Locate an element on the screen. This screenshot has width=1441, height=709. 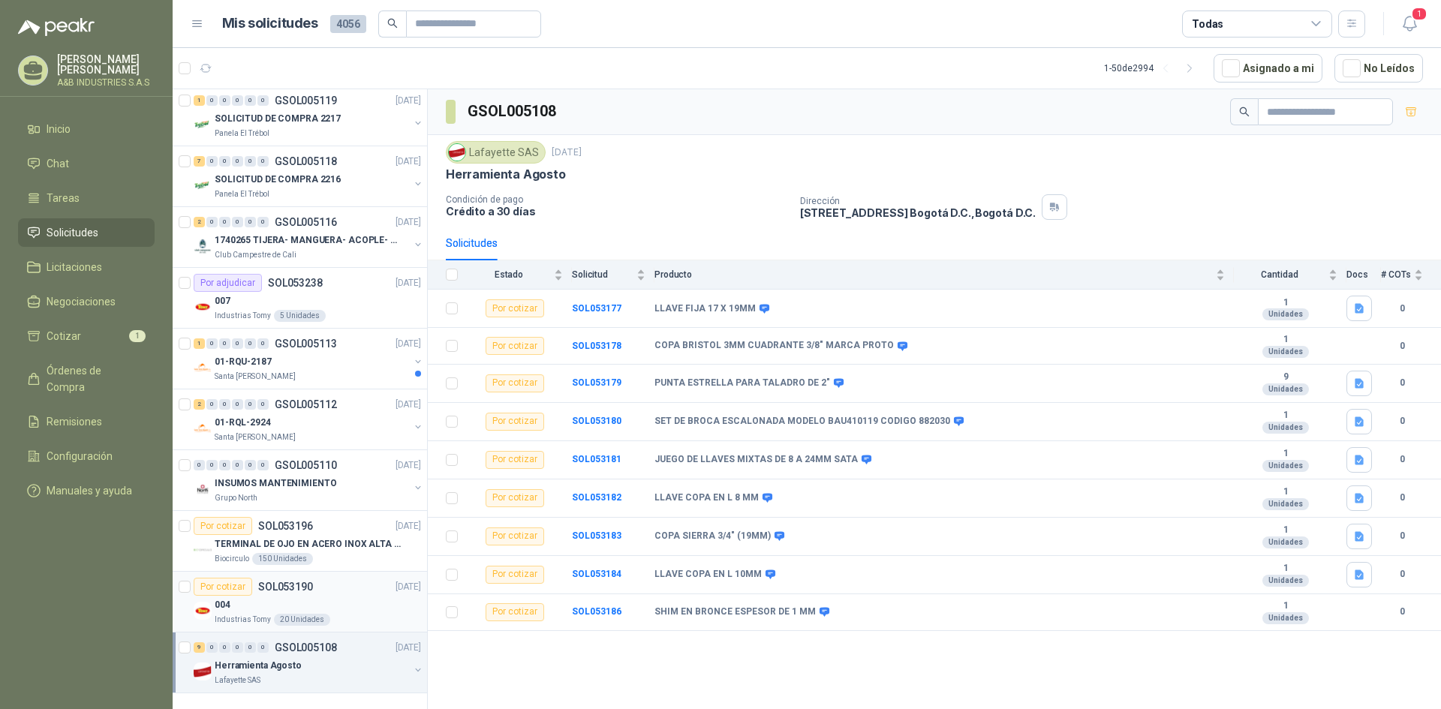
a: Negociaciones is located at coordinates (86, 302).